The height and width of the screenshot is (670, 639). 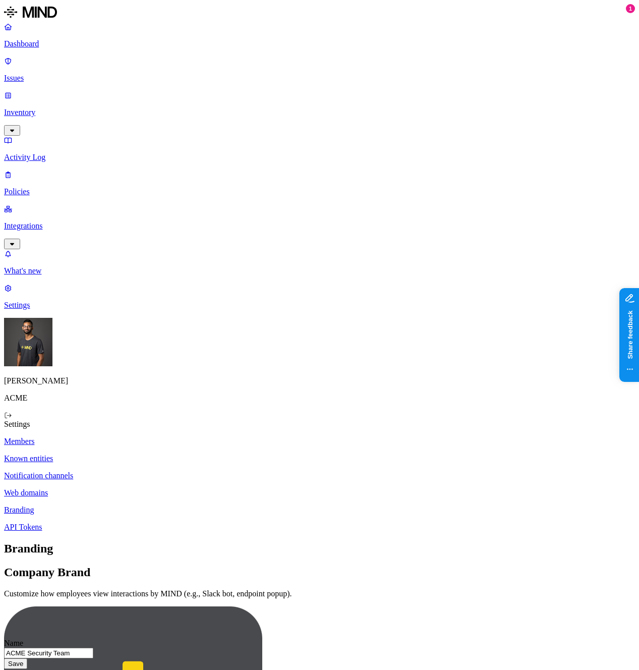 What do you see at coordinates (319, 527) in the screenshot?
I see `a: API Tokens` at bounding box center [319, 527].